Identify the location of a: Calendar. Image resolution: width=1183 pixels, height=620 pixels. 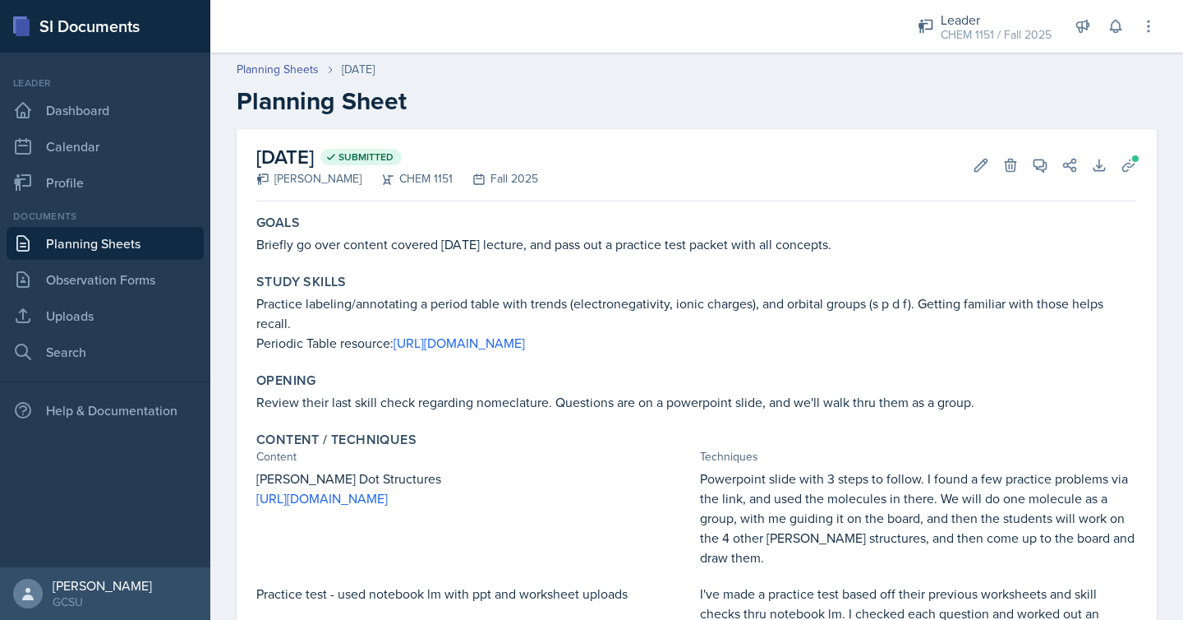
(105, 146).